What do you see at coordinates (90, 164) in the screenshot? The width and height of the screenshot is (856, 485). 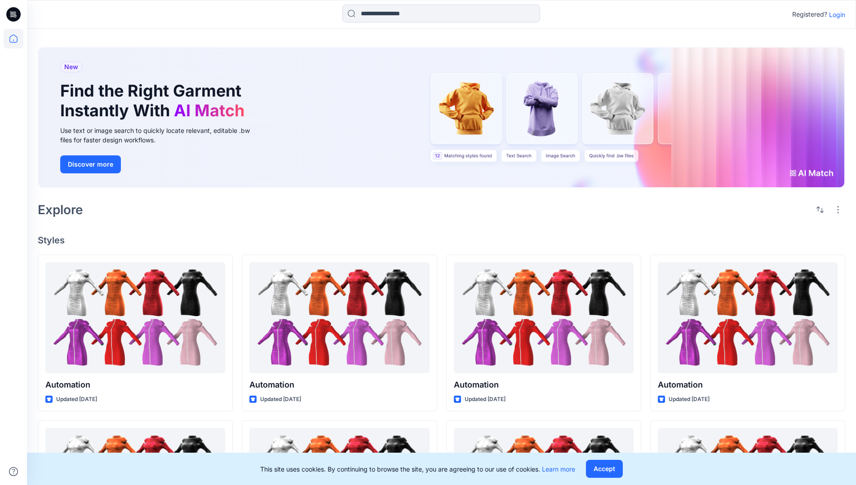 I see `button: Discover more` at bounding box center [90, 164].